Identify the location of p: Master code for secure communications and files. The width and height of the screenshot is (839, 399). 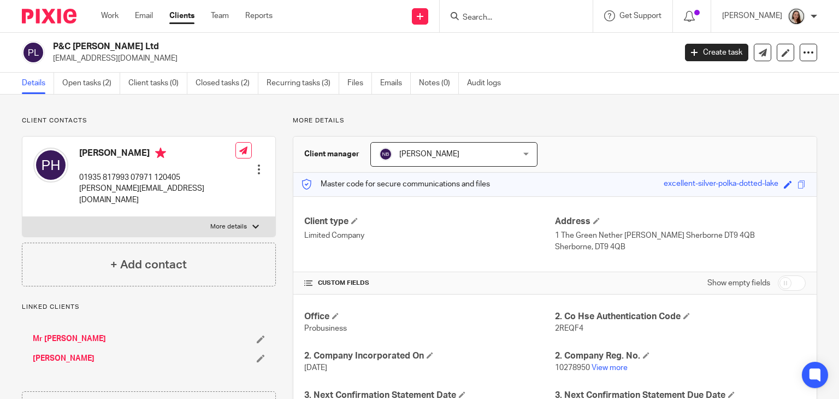
(395, 184).